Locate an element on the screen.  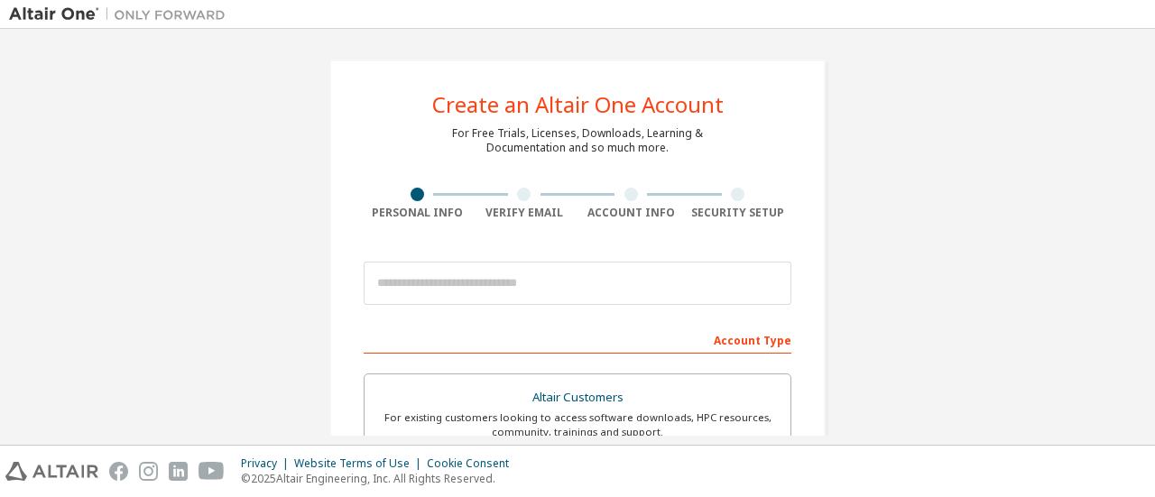
div: Altair Customers is located at coordinates (578, 398).